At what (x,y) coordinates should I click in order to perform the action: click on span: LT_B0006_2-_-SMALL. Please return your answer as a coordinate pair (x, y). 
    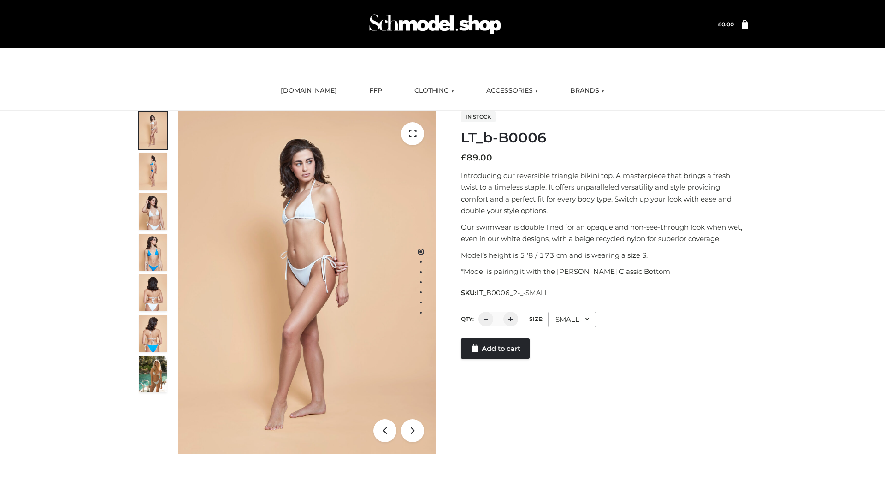
    Looking at the image, I should click on (512, 293).